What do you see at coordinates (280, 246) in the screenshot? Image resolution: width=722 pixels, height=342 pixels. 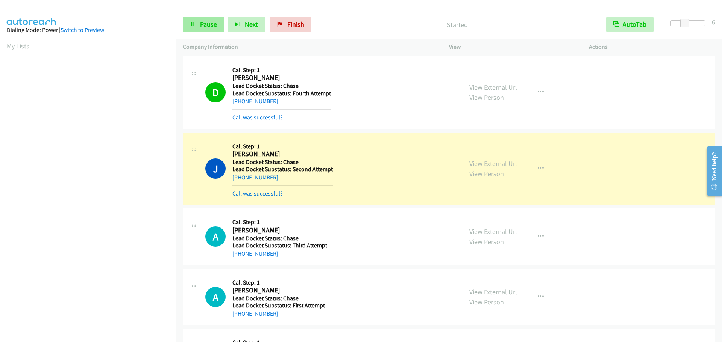 I see `h5: Lead Docket Substatus: Third Attempt` at bounding box center [280, 246].